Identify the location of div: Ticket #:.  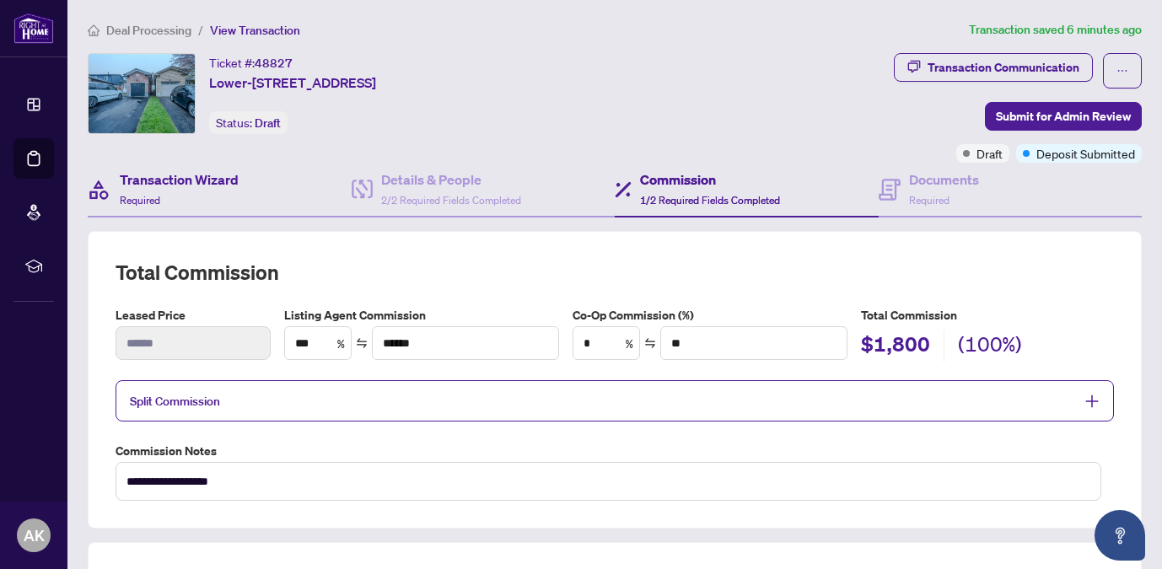
(250, 62).